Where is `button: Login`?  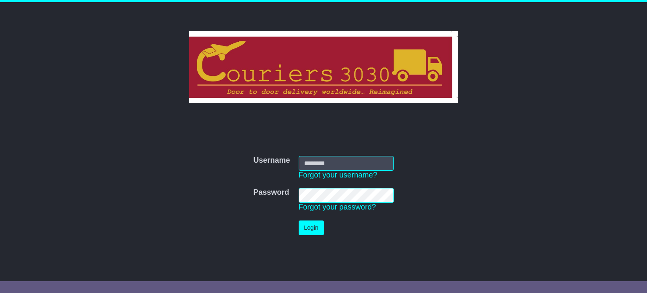 button: Login is located at coordinates (311, 227).